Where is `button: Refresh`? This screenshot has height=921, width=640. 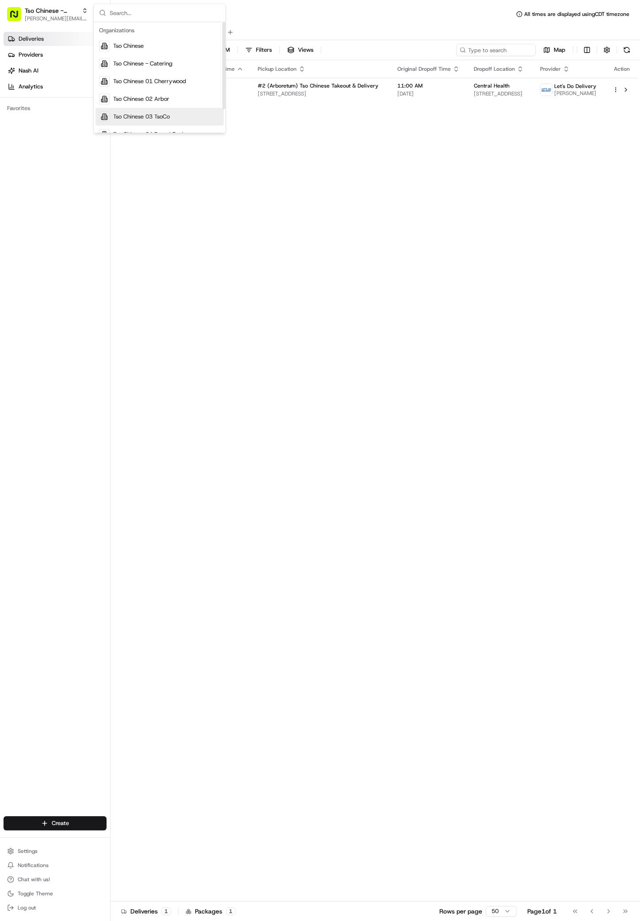 button: Refresh is located at coordinates (627, 50).